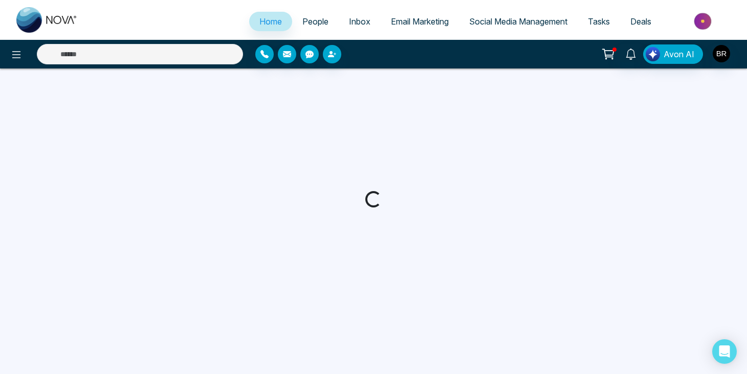 This screenshot has width=747, height=374. I want to click on img: Market-place.gif, so click(703, 21).